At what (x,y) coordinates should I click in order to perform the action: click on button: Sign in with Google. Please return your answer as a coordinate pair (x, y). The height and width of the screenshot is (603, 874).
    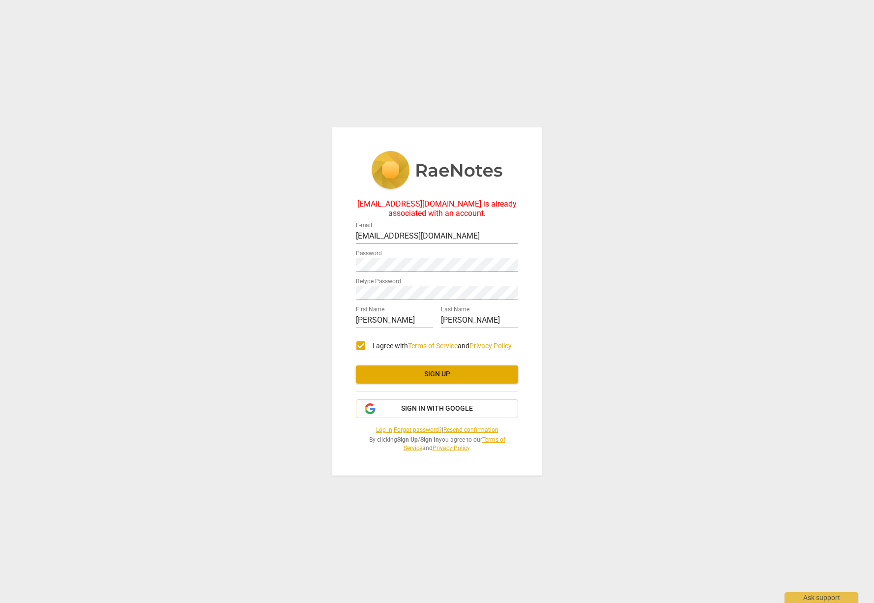
    Looking at the image, I should click on (437, 408).